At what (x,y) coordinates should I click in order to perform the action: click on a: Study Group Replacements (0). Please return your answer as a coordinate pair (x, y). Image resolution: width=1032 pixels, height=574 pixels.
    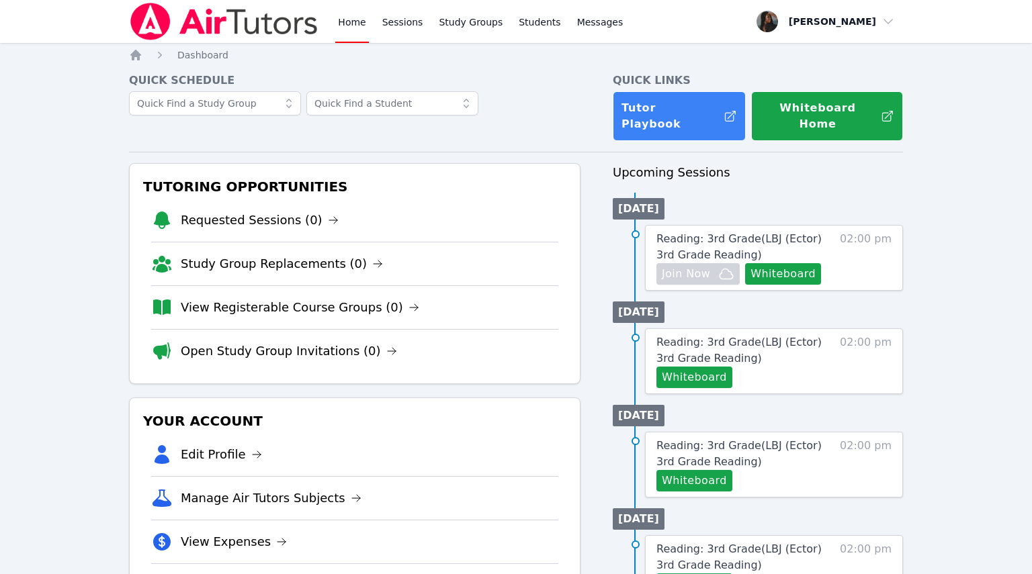
    Looking at the image, I should click on (281, 264).